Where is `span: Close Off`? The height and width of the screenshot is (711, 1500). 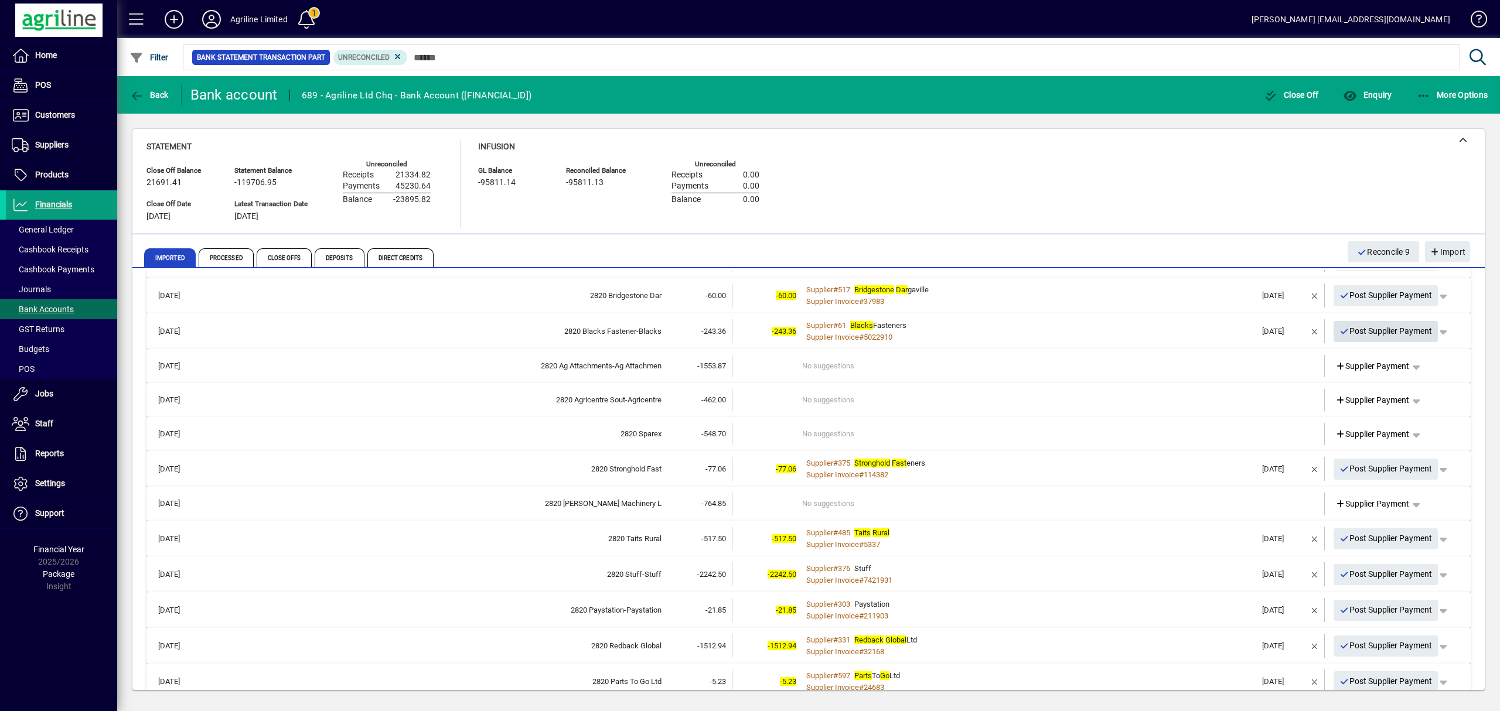
span: Close Off is located at coordinates (1291, 95).